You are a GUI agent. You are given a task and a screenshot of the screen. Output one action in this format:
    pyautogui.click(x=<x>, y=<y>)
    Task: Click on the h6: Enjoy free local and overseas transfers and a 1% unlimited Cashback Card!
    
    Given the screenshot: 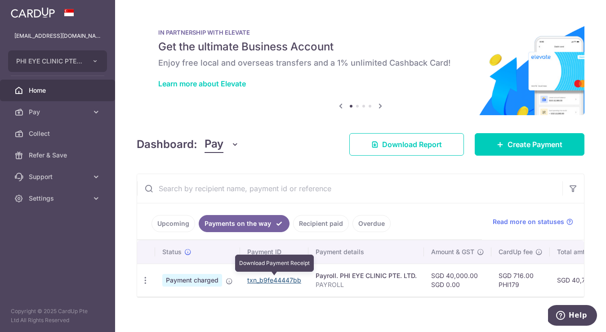 What is the action you would take?
    pyautogui.click(x=361, y=63)
    